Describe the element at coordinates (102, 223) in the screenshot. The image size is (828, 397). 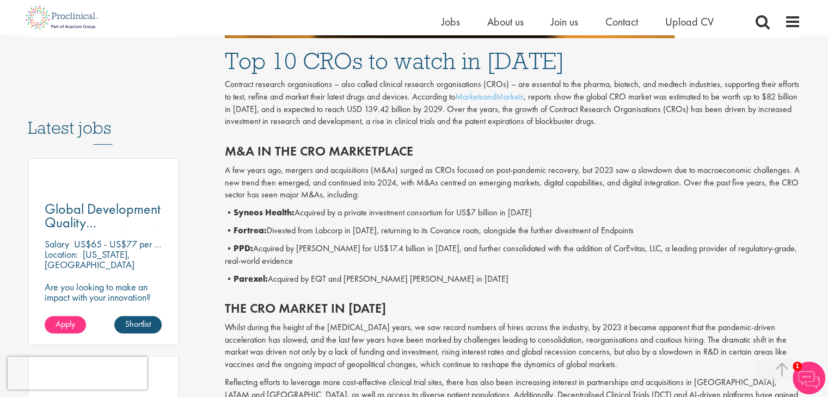
I see `span: Global Development Quality Management (GCP)` at that location.